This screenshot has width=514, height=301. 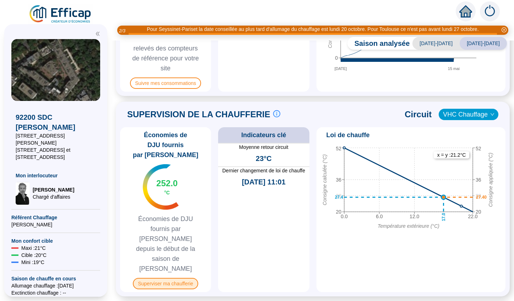 I want to click on span: Suivre mes consommations, so click(x=165, y=83).